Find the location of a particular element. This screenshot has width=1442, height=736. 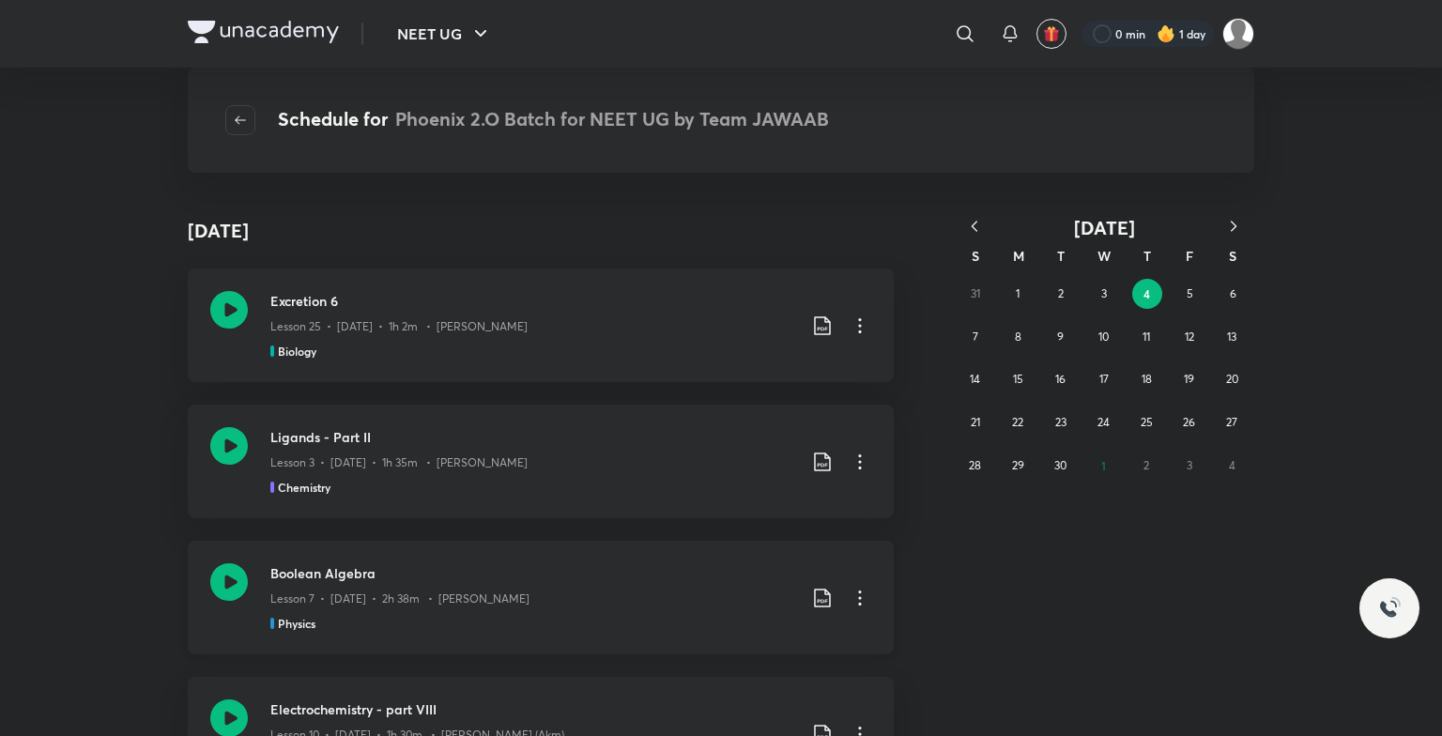

h5: Physics is located at coordinates (297, 623).